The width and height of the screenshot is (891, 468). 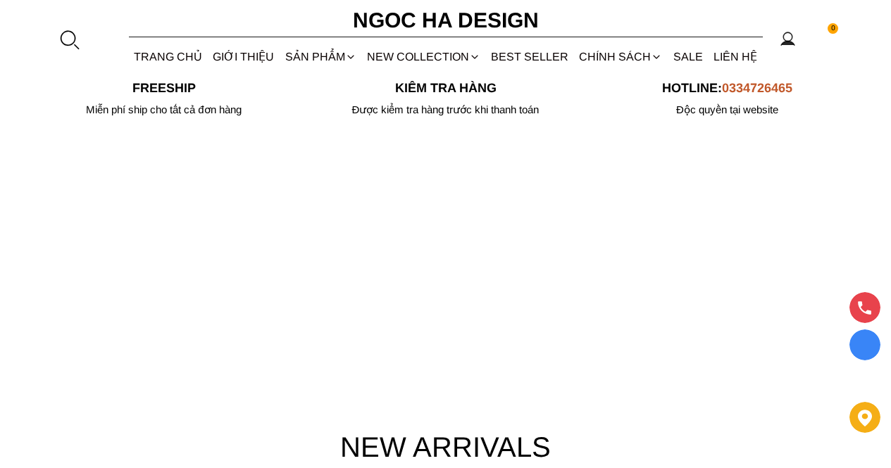 I want to click on a: messenger, so click(x=865, y=380).